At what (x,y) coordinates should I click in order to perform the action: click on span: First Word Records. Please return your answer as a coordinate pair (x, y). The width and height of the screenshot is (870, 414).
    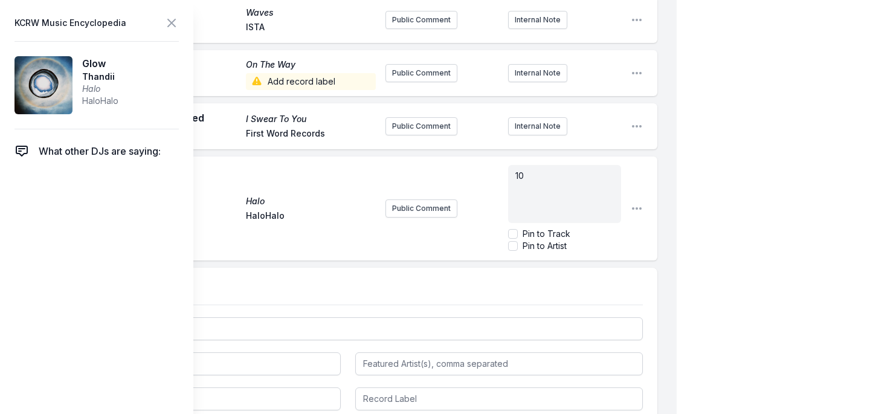
    Looking at the image, I should click on (310, 135).